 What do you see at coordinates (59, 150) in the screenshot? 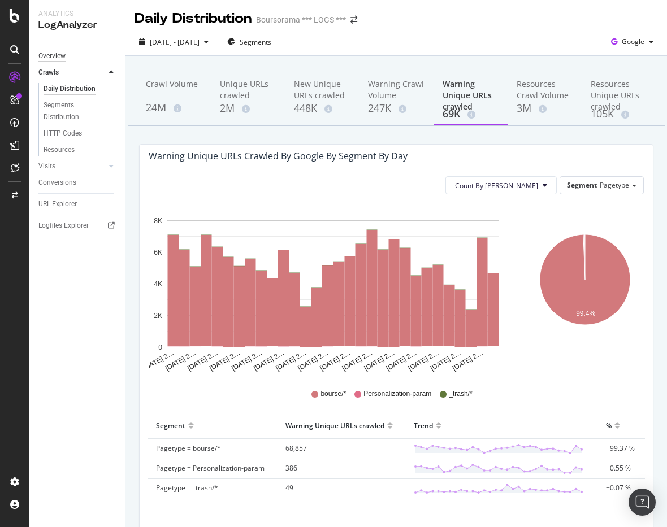
I see `div: Resources` at bounding box center [59, 150].